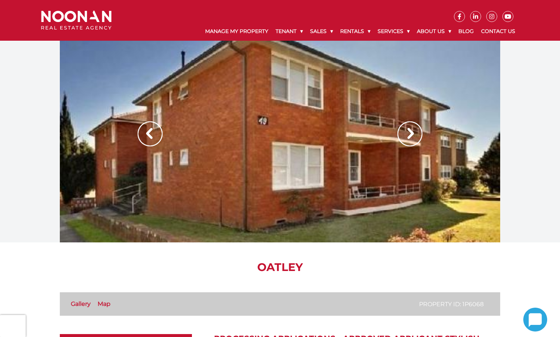  I want to click on a: About Us, so click(434, 31).